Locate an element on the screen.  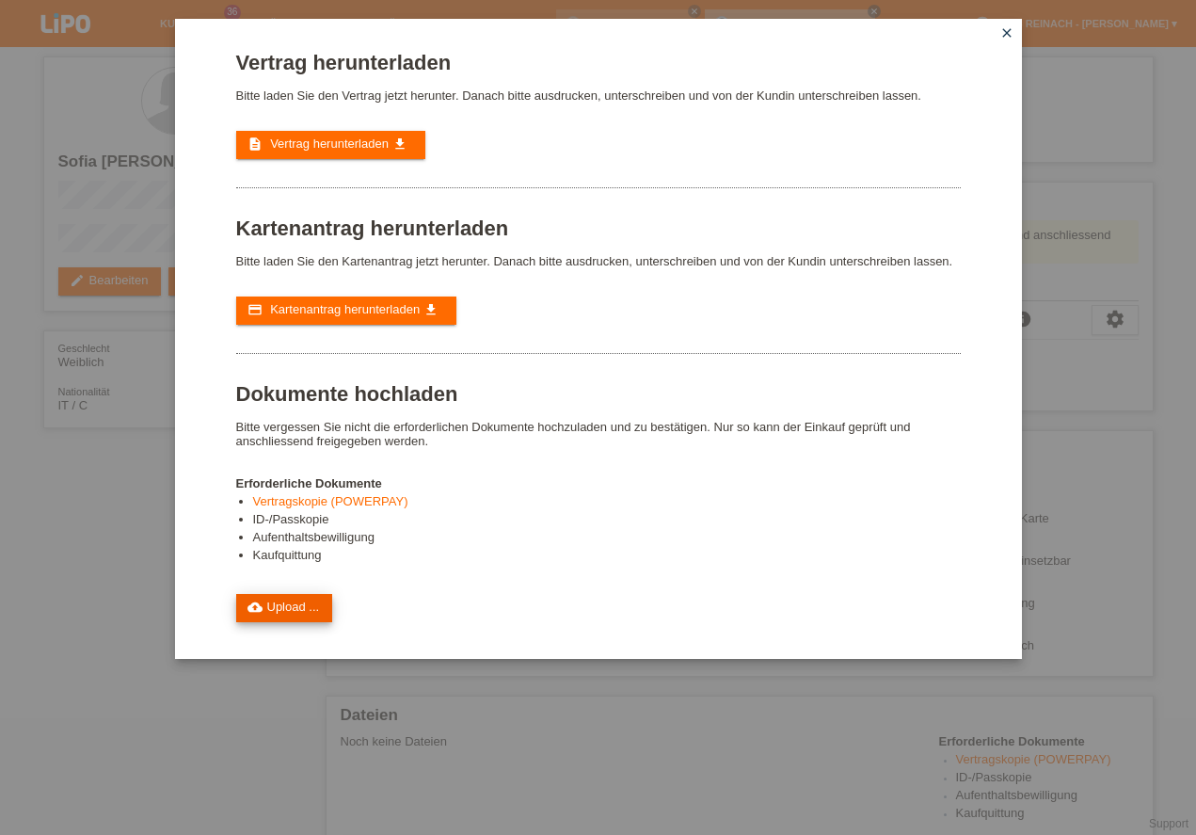
h1: Kartenantrag herunterladen is located at coordinates (599, 228).